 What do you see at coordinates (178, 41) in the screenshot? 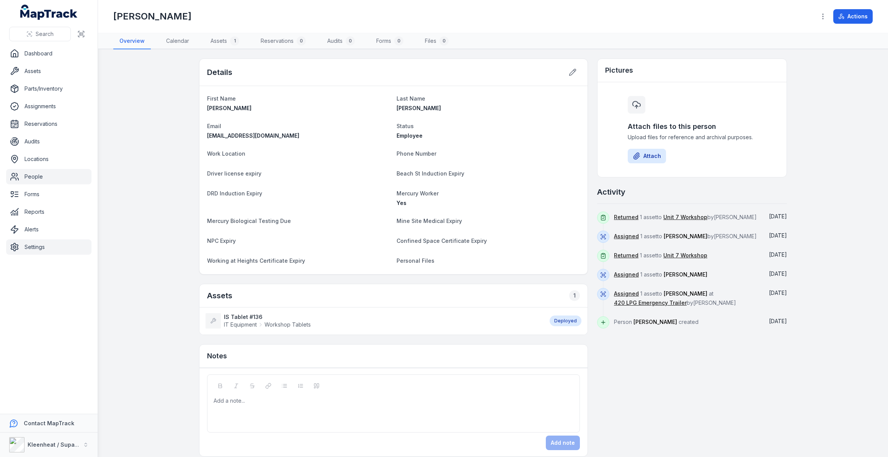
I see `a: Calendar` at bounding box center [178, 41].